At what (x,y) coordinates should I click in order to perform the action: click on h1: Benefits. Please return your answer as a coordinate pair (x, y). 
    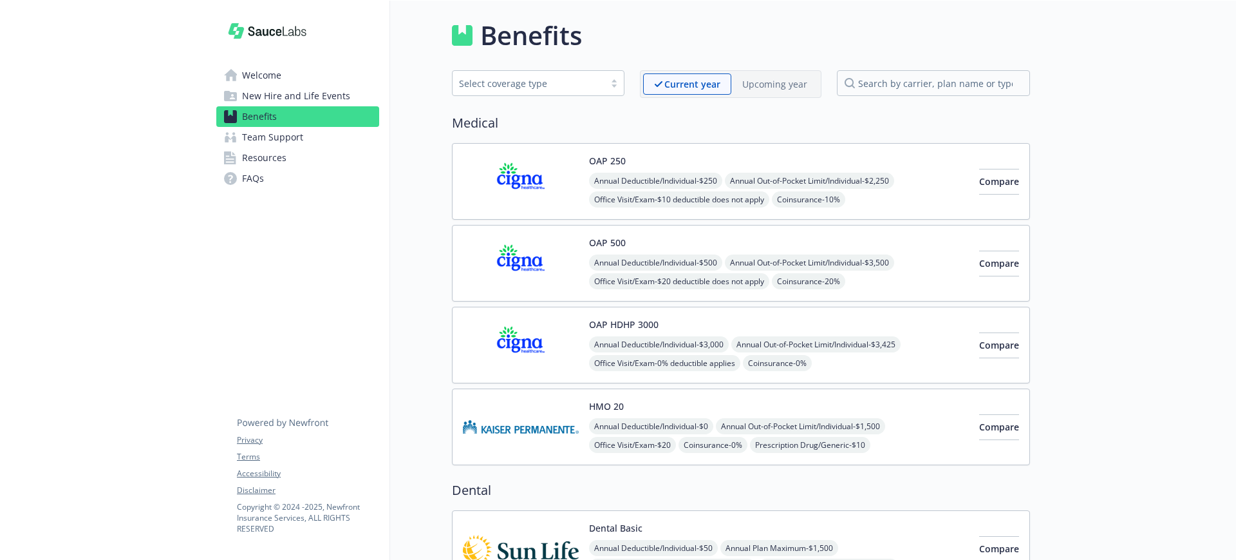
    Looking at the image, I should click on (531, 35).